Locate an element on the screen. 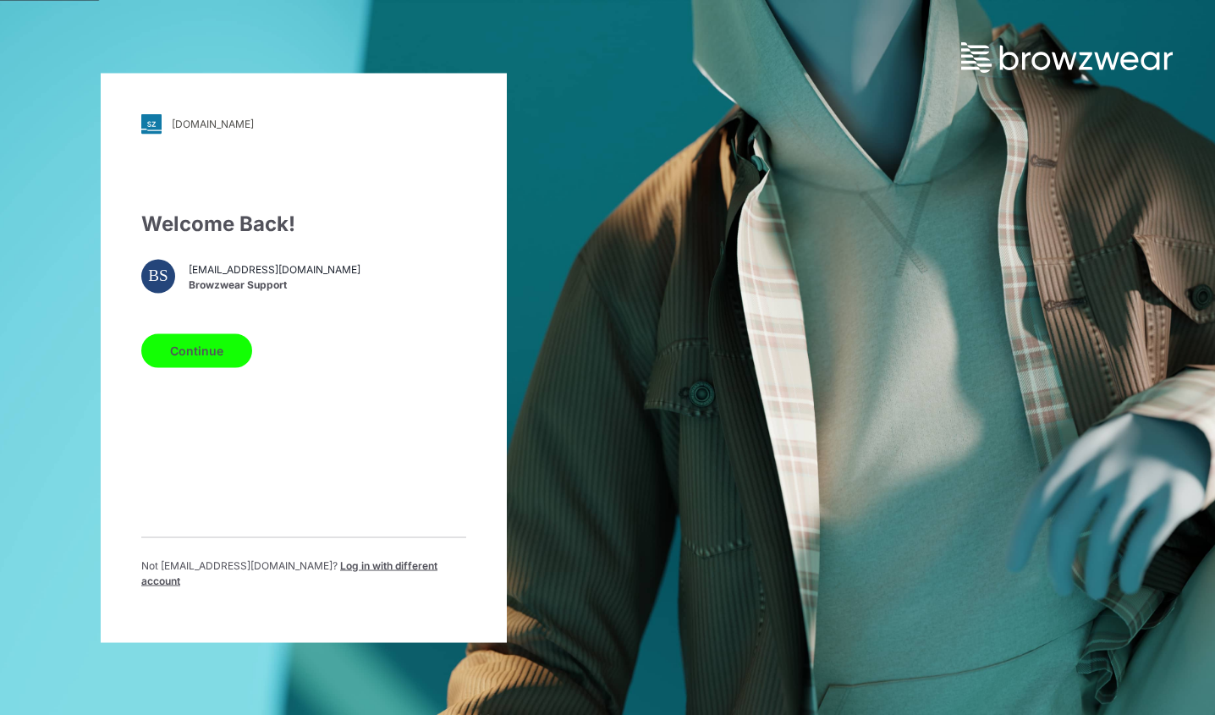  span: Browzwear Support is located at coordinates (274, 285).